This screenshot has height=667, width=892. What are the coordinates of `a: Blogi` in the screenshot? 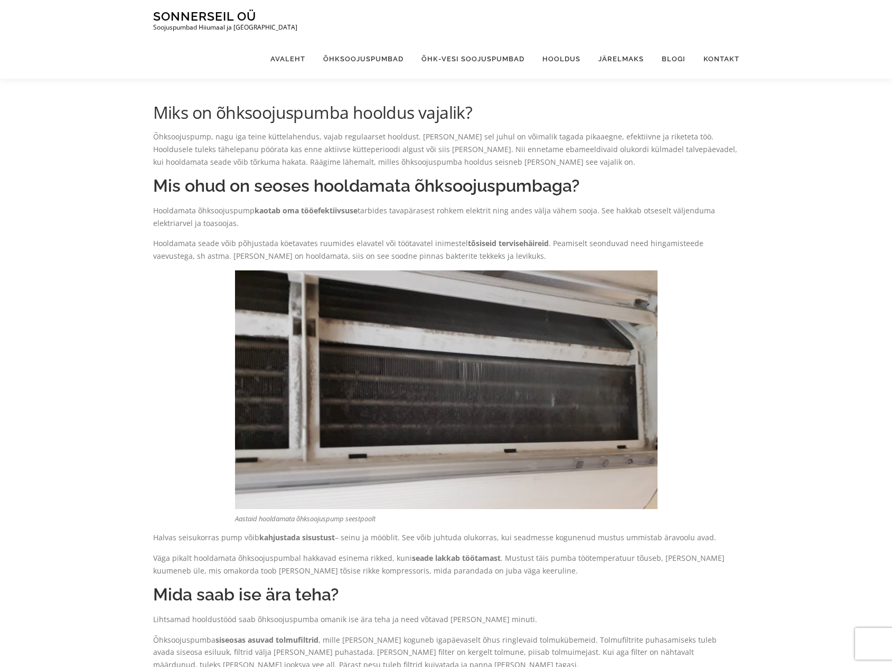 It's located at (673, 59).